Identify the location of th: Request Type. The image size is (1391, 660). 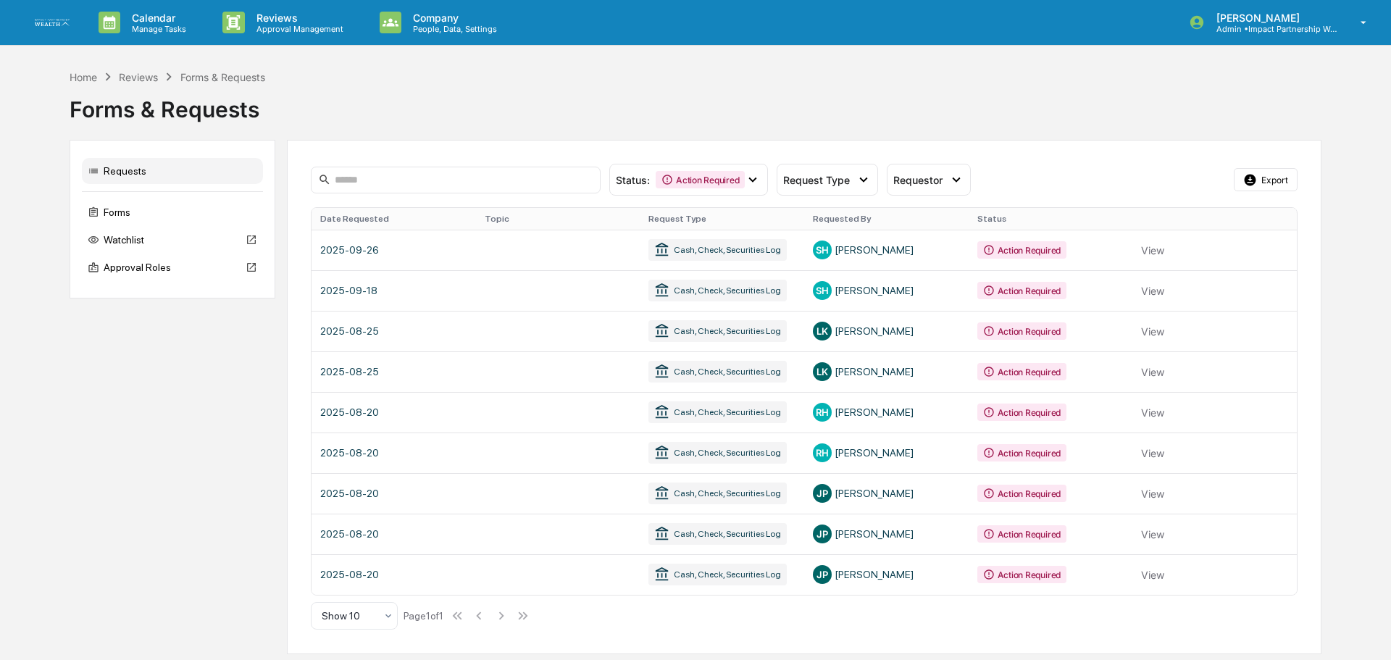
(722, 219).